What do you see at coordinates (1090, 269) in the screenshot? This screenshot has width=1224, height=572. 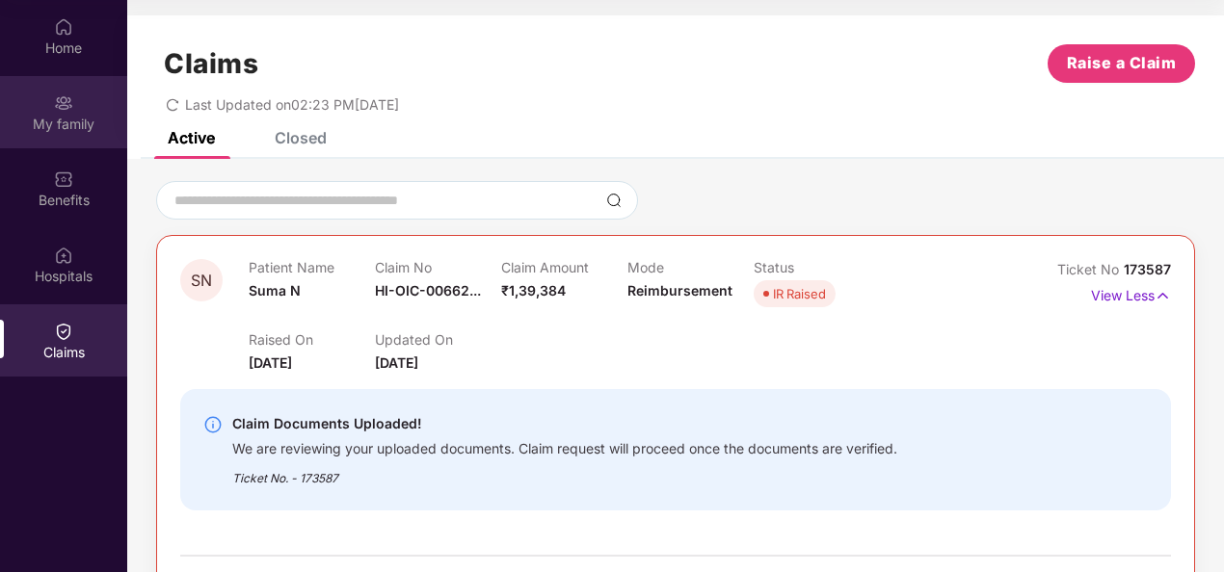 I see `span: Ticket No` at bounding box center [1090, 269].